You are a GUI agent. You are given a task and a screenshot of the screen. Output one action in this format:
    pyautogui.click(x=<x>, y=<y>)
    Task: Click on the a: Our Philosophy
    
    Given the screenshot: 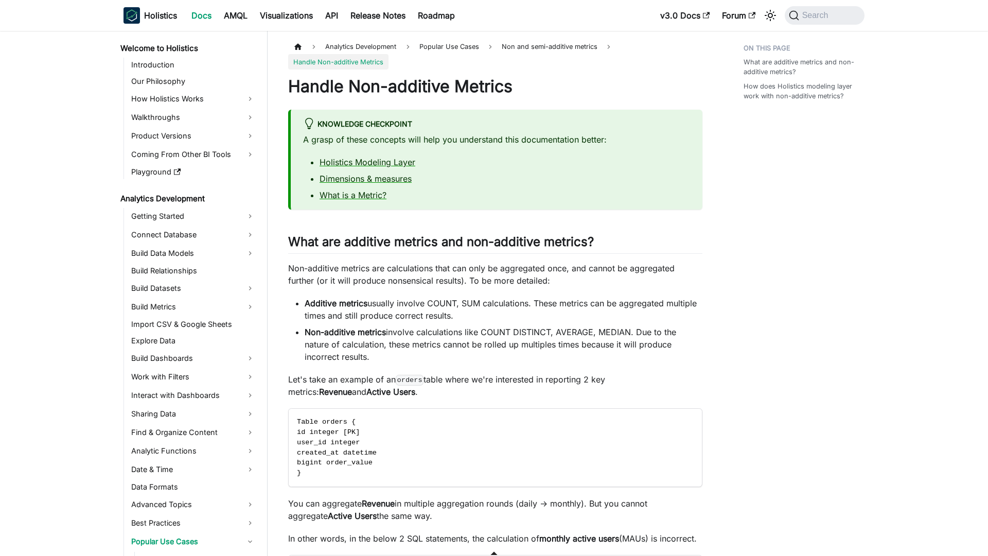 What is the action you would take?
    pyautogui.click(x=193, y=81)
    